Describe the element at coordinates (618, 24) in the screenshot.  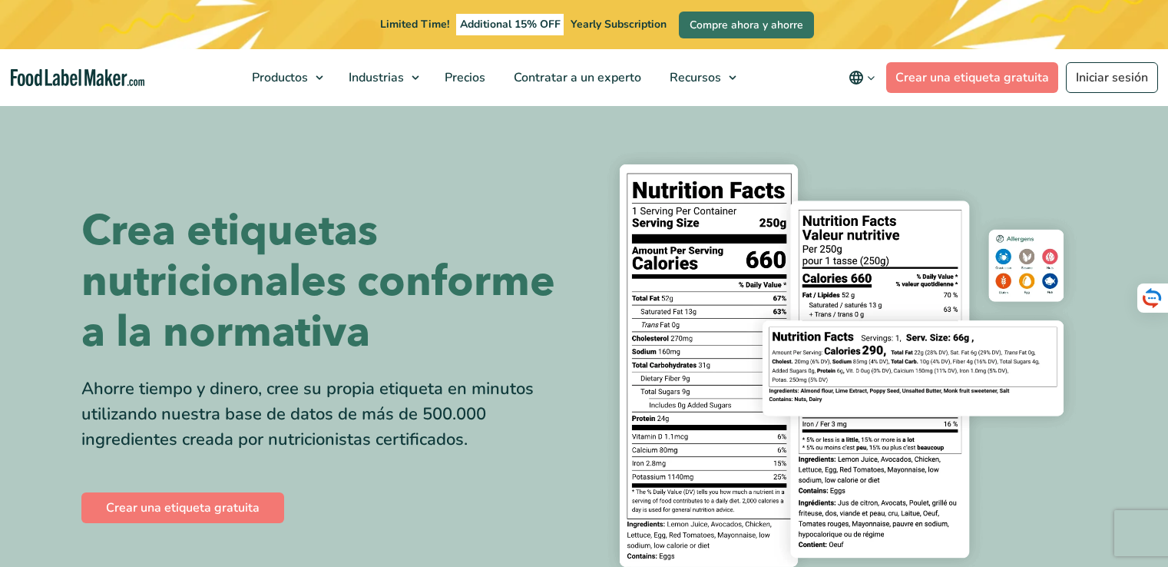
I see `span: Yearly Subscription` at that location.